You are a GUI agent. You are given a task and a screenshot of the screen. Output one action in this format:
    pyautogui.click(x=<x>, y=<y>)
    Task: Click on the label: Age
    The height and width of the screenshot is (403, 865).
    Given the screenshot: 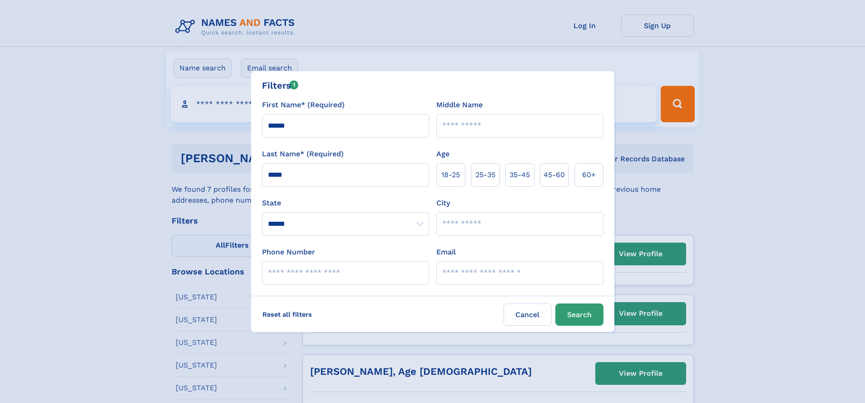 What is the action you would take?
    pyautogui.click(x=443, y=154)
    